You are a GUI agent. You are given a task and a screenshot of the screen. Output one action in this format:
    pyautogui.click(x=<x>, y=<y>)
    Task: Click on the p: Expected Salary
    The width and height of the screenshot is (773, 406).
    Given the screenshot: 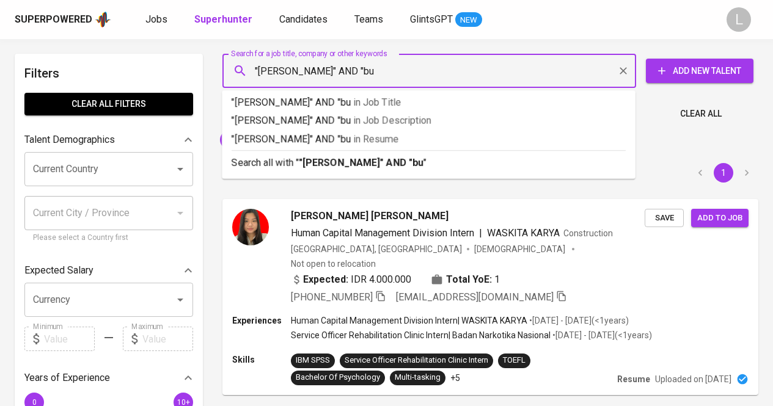 What is the action you would take?
    pyautogui.click(x=59, y=271)
    